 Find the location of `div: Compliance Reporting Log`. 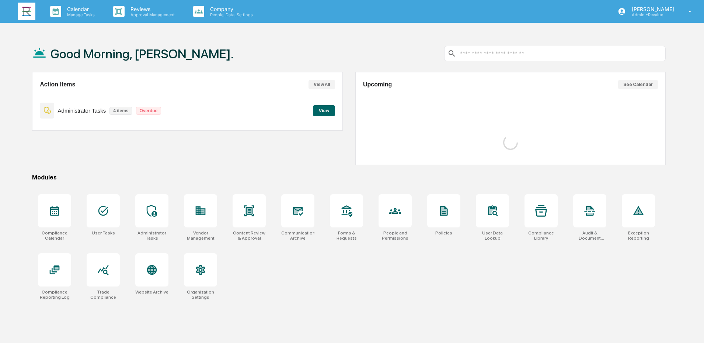

div: Compliance Reporting Log is located at coordinates (55, 294).